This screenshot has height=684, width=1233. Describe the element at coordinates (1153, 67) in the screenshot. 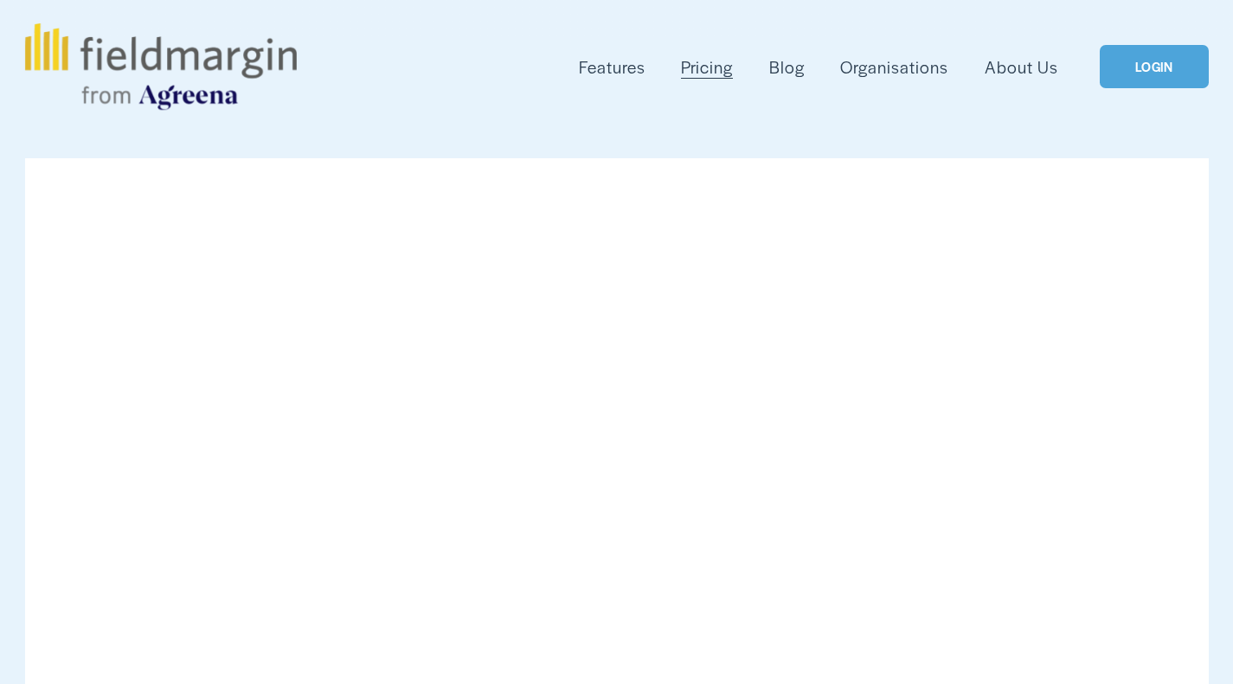

I see `a: LOGIN` at that location.